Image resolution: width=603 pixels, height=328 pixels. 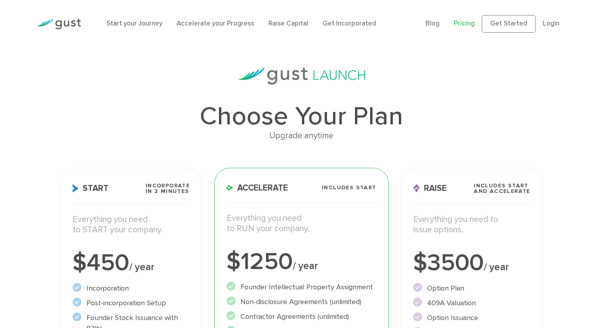 What do you see at coordinates (301, 287) in the screenshot?
I see `li: Founder Intellectual Property Assignment` at bounding box center [301, 287].